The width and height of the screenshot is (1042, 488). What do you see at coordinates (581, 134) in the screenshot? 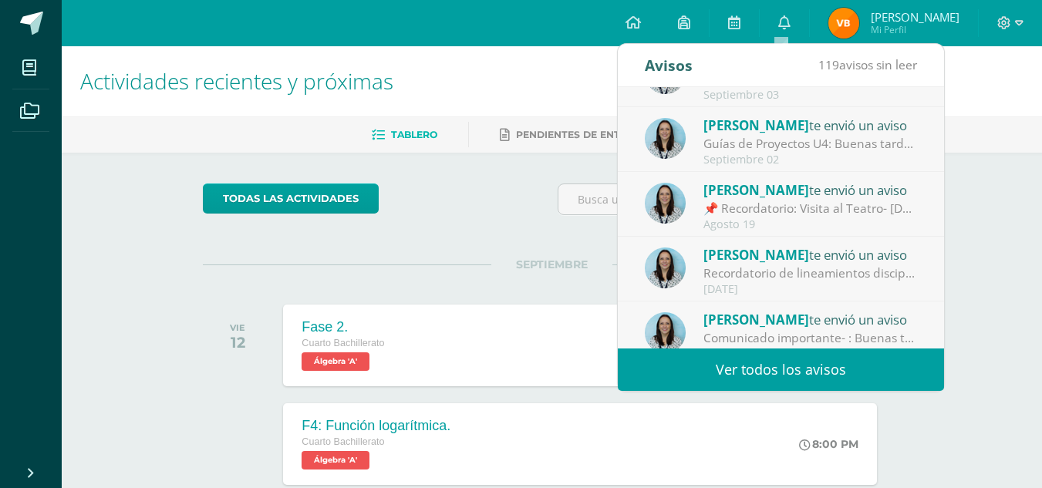
I see `span: Pendientes de entrega` at bounding box center [581, 134].